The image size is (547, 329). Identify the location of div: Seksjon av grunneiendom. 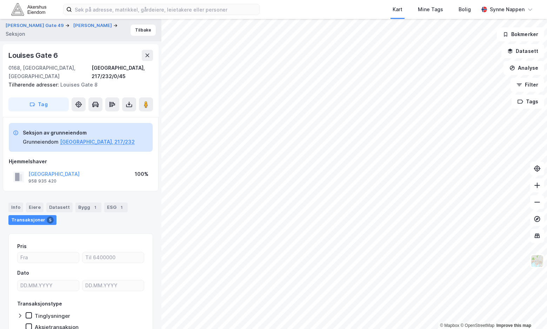
(79, 133).